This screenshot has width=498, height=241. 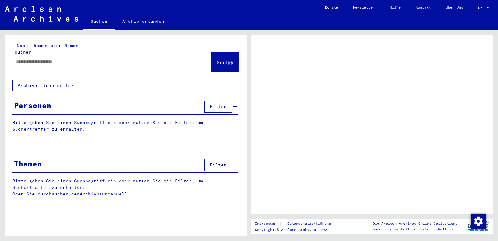 What do you see at coordinates (41, 14) in the screenshot?
I see `img: Arolsen_neg.svg` at bounding box center [41, 14].